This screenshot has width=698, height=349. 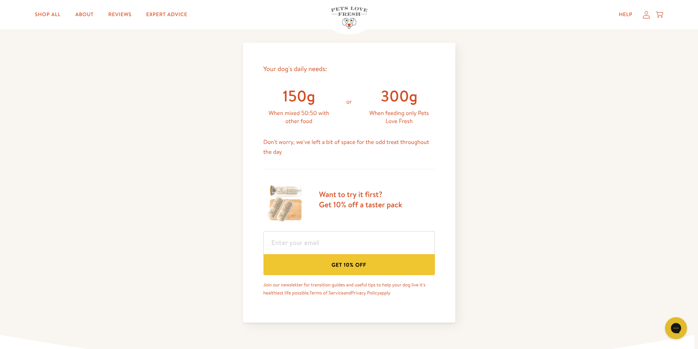 What do you see at coordinates (167, 15) in the screenshot?
I see `a: Expert Advice` at bounding box center [167, 15].